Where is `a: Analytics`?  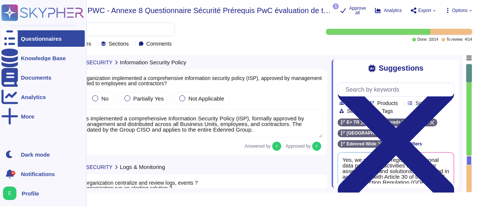
a: Analytics is located at coordinates (43, 97).